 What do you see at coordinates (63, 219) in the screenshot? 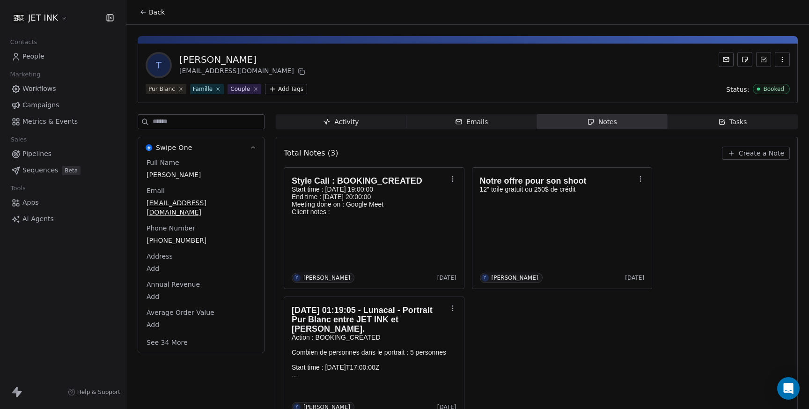
I see `a: AI Agents` at bounding box center [63, 219].